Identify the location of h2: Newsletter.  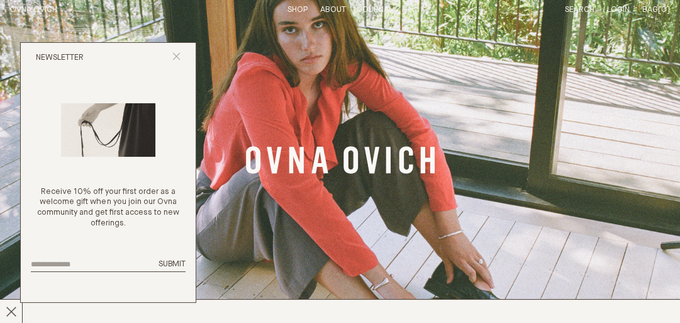
(60, 58).